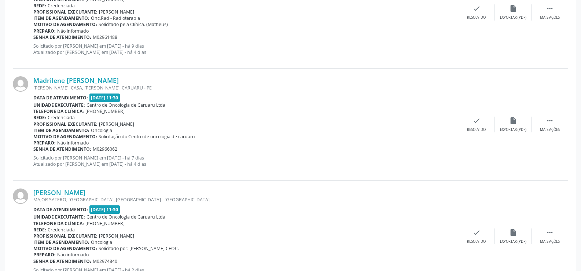  What do you see at coordinates (105, 37) in the screenshot?
I see `span: M02961488` at bounding box center [105, 37].